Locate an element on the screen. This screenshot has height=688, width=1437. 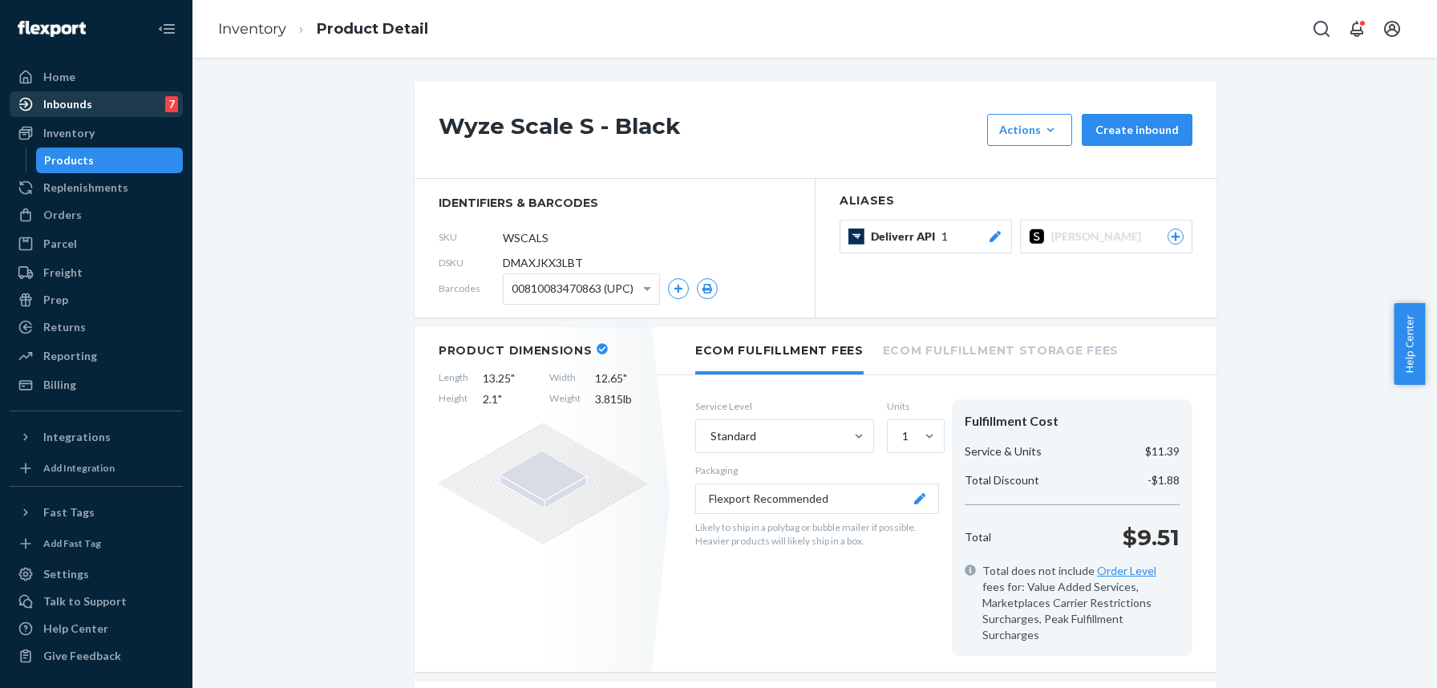
span: 2.1 is located at coordinates (508, 399).